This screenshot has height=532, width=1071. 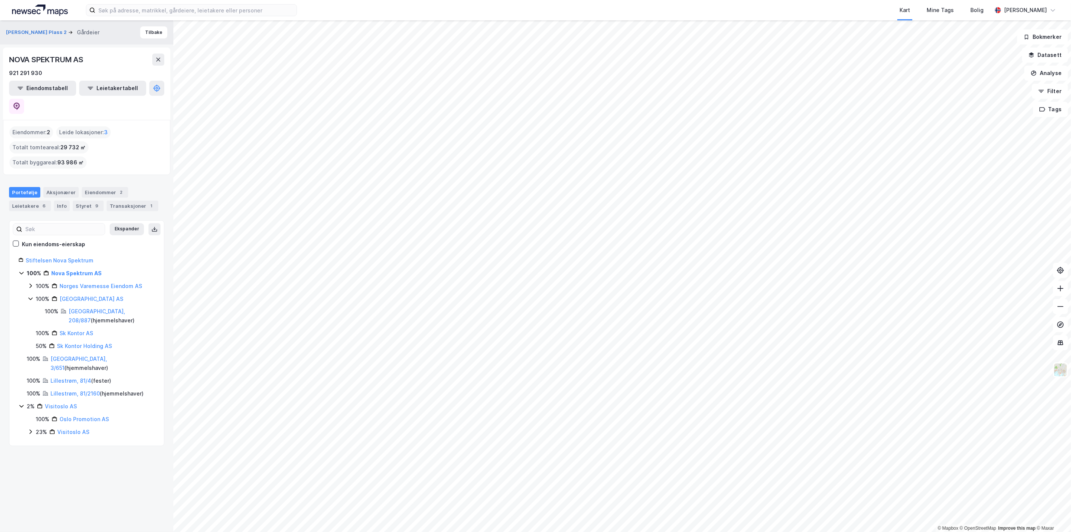 I want to click on span: 93 986 ㎡, so click(x=70, y=162).